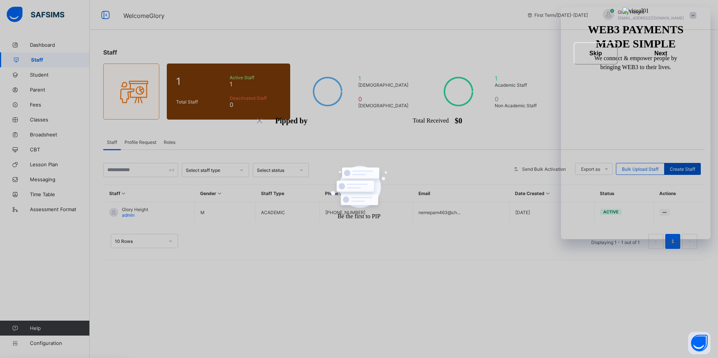  Describe the element at coordinates (359, 216) in the screenshot. I see `div: Be the first to PIP` at that location.